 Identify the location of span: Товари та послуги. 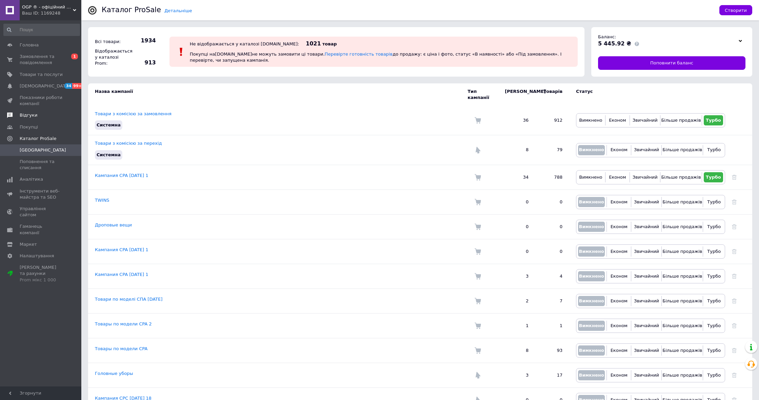
(41, 75).